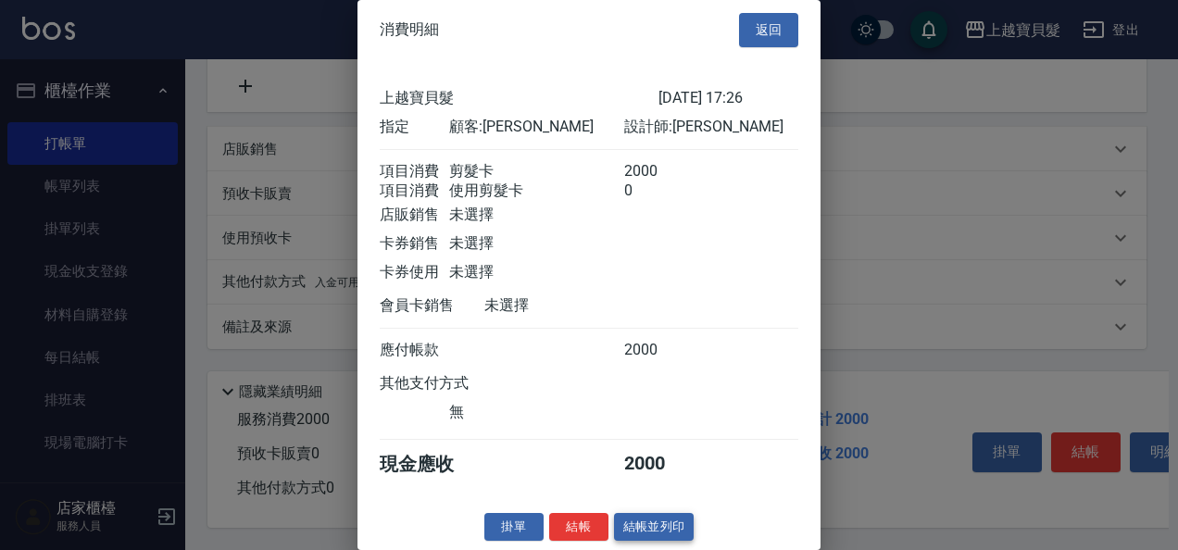 The width and height of the screenshot is (1178, 550). What do you see at coordinates (536, 412) in the screenshot?
I see `div: 無` at bounding box center [536, 412].